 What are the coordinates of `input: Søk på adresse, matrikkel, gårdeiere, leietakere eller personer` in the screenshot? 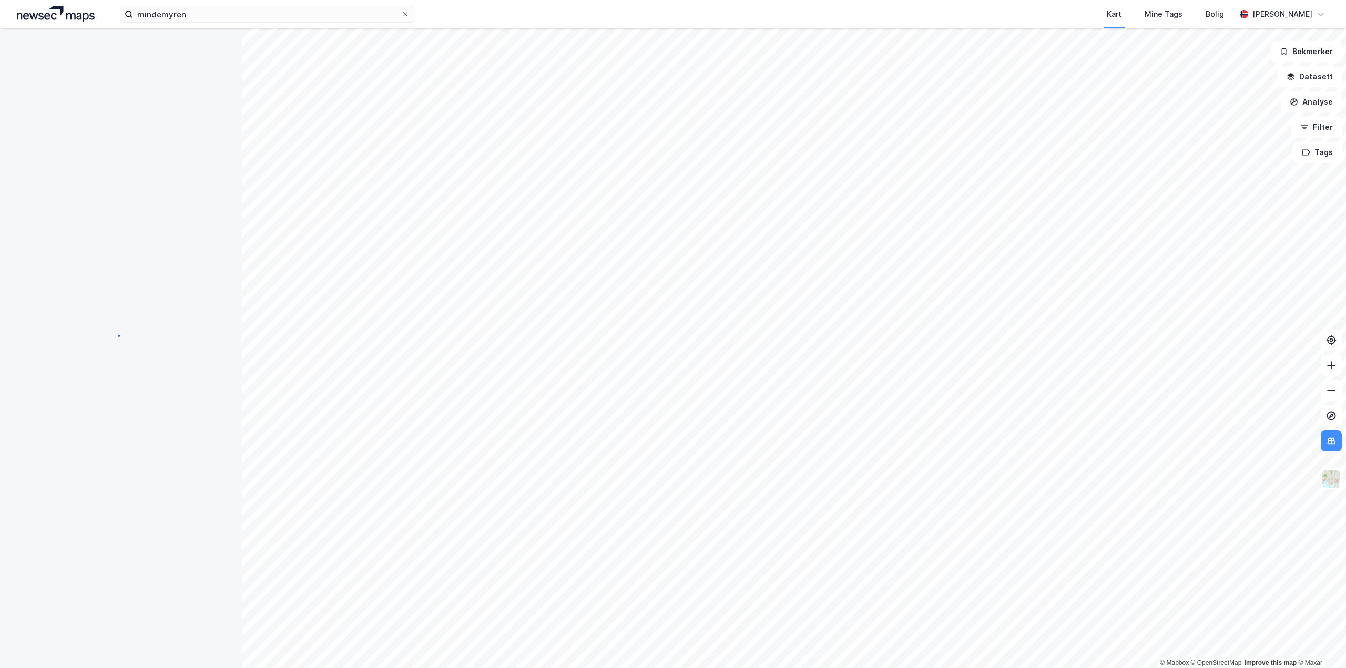 It's located at (267, 14).